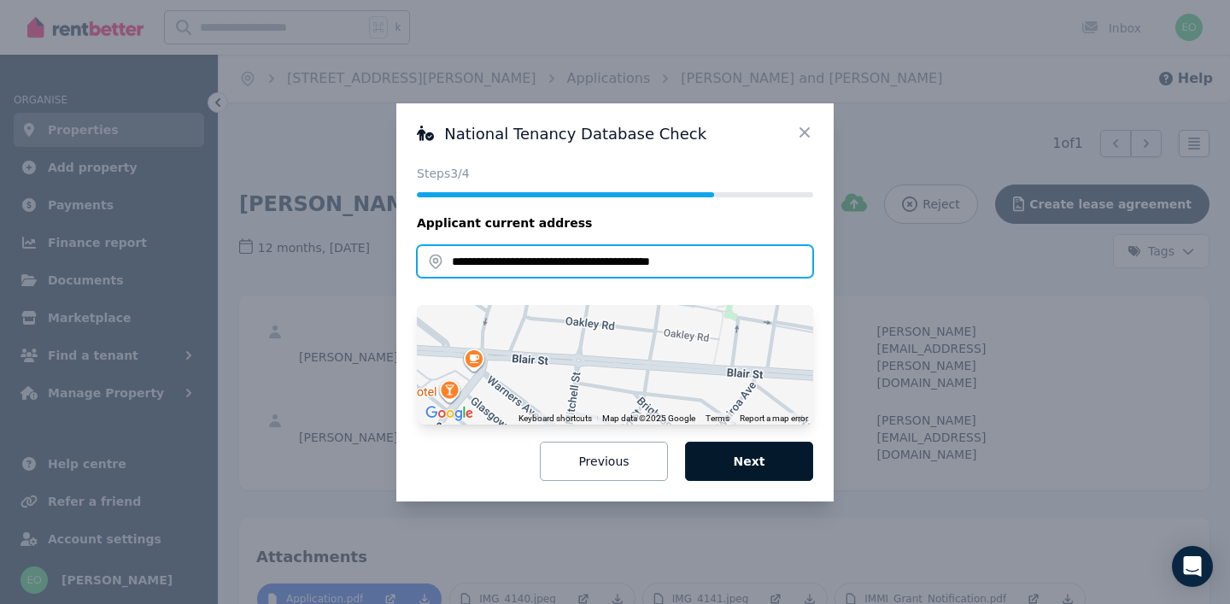  I want to click on h3: National Tenancy Database Check, so click(615, 134).